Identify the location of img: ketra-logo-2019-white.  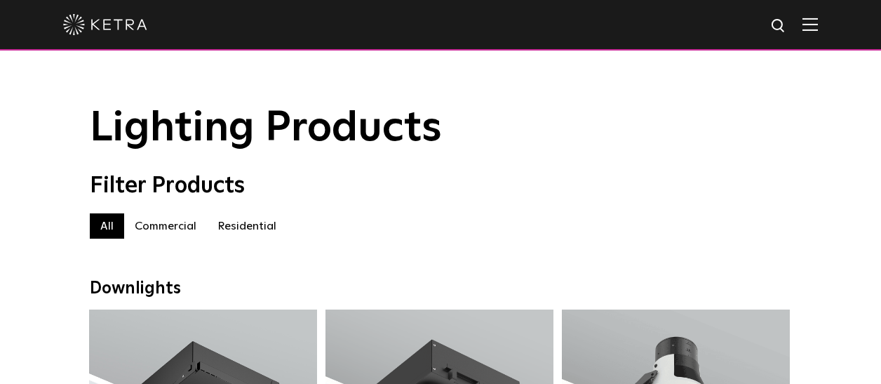
(105, 25).